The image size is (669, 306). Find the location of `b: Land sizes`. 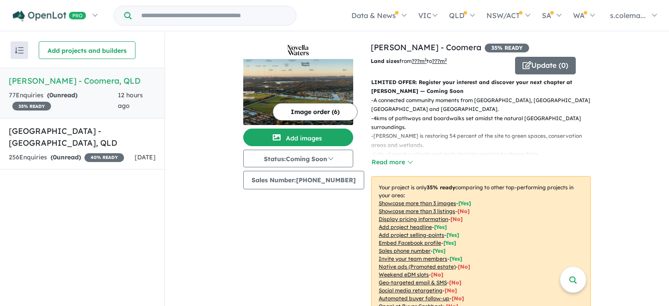

b: Land sizes is located at coordinates (385, 61).